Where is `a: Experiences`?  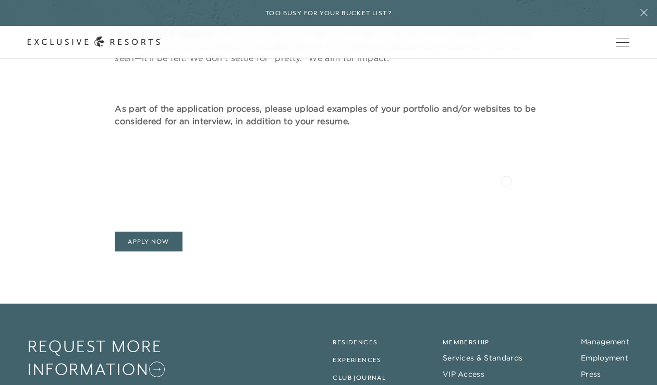 a: Experiences is located at coordinates (357, 360).